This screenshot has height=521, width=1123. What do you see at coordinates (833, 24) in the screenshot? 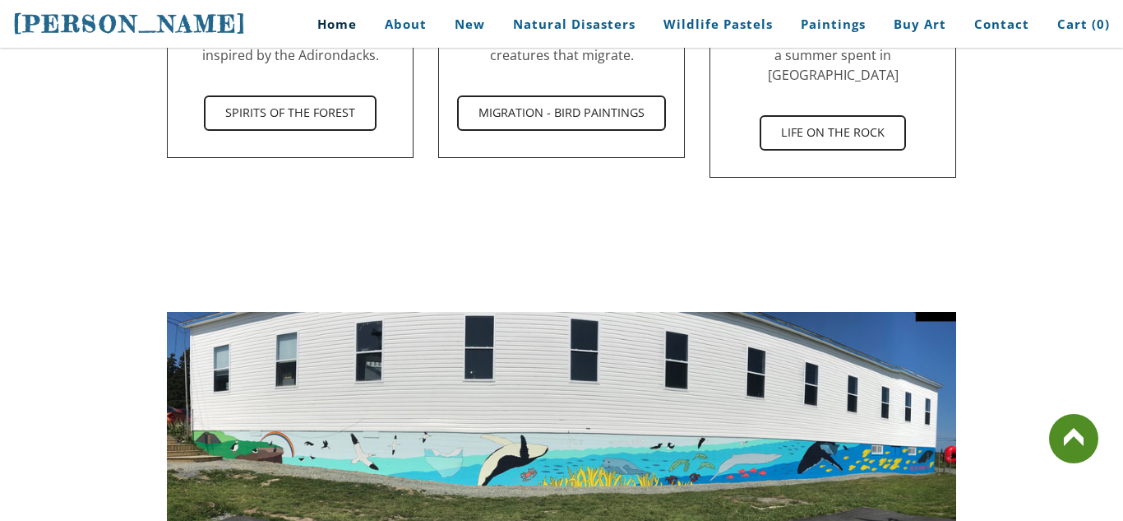
I see `a: Paintings` at bounding box center [833, 24].